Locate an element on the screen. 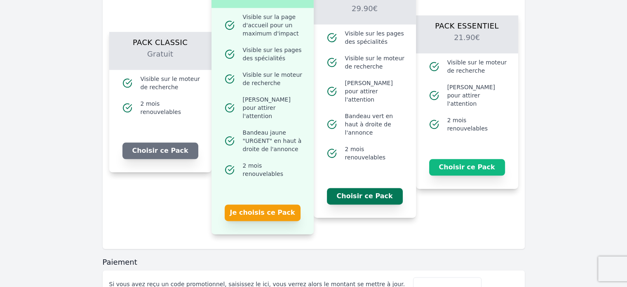  h2: Gratuit is located at coordinates (160, 59).